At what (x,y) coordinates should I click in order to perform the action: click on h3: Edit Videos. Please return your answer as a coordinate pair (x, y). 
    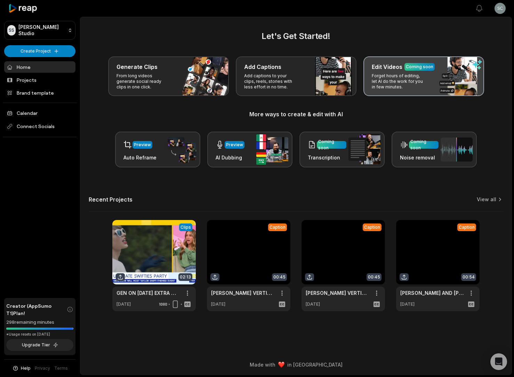
    Looking at the image, I should click on (387, 67).